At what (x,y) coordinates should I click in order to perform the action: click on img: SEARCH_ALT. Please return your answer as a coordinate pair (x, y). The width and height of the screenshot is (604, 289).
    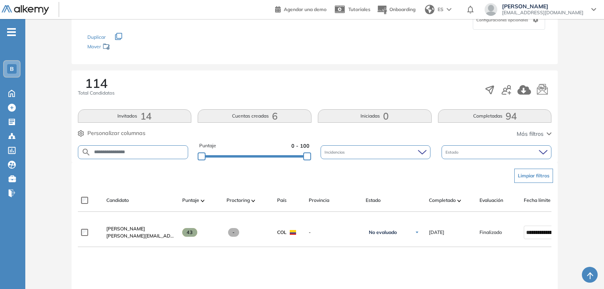
    Looking at the image, I should click on (86, 152).